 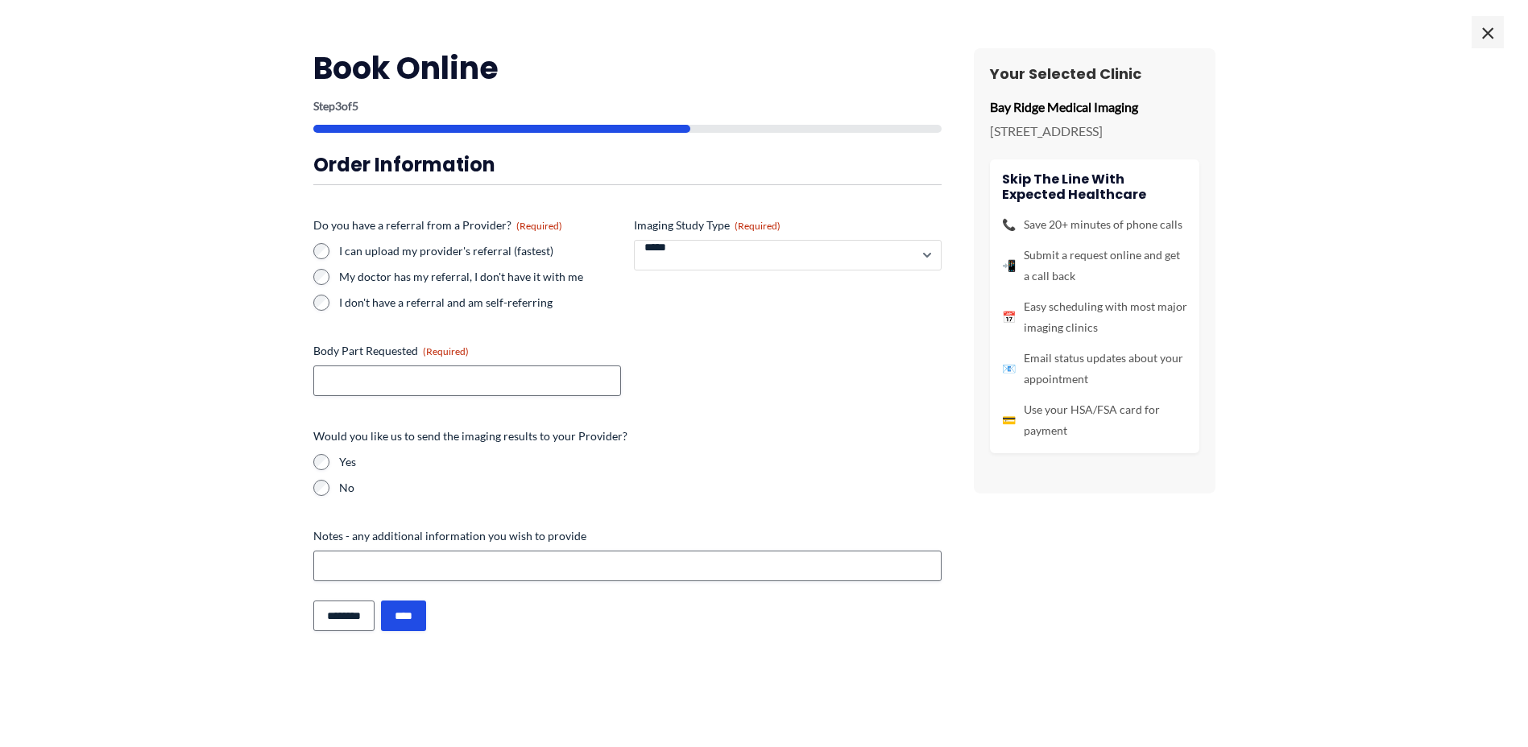 I want to click on li: Save 20+ minutes of phone calls, so click(x=1095, y=225).